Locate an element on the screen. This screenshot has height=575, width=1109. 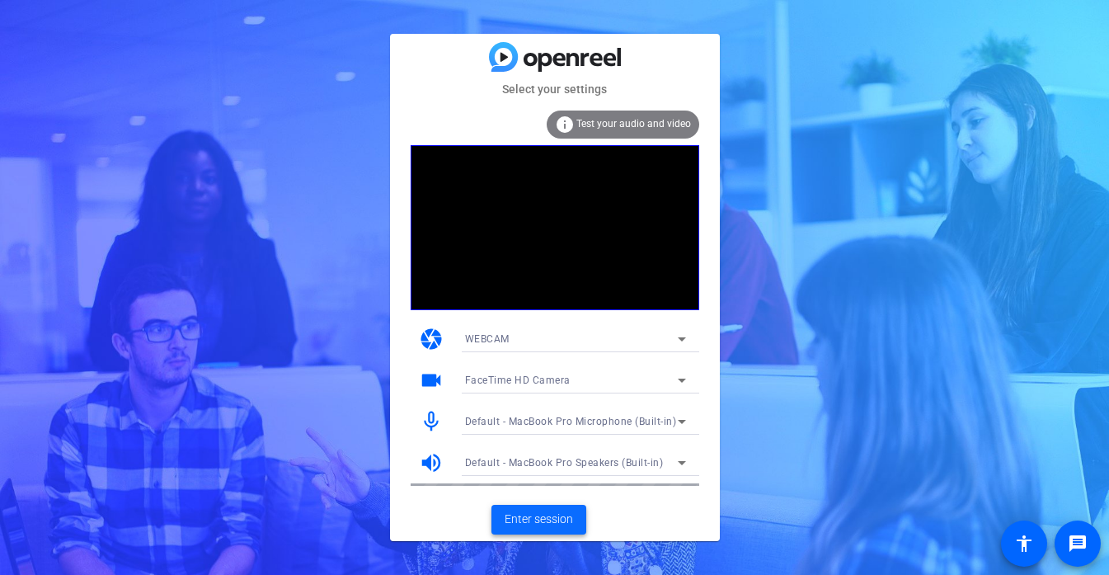
mat-icon: camera is located at coordinates (431, 339).